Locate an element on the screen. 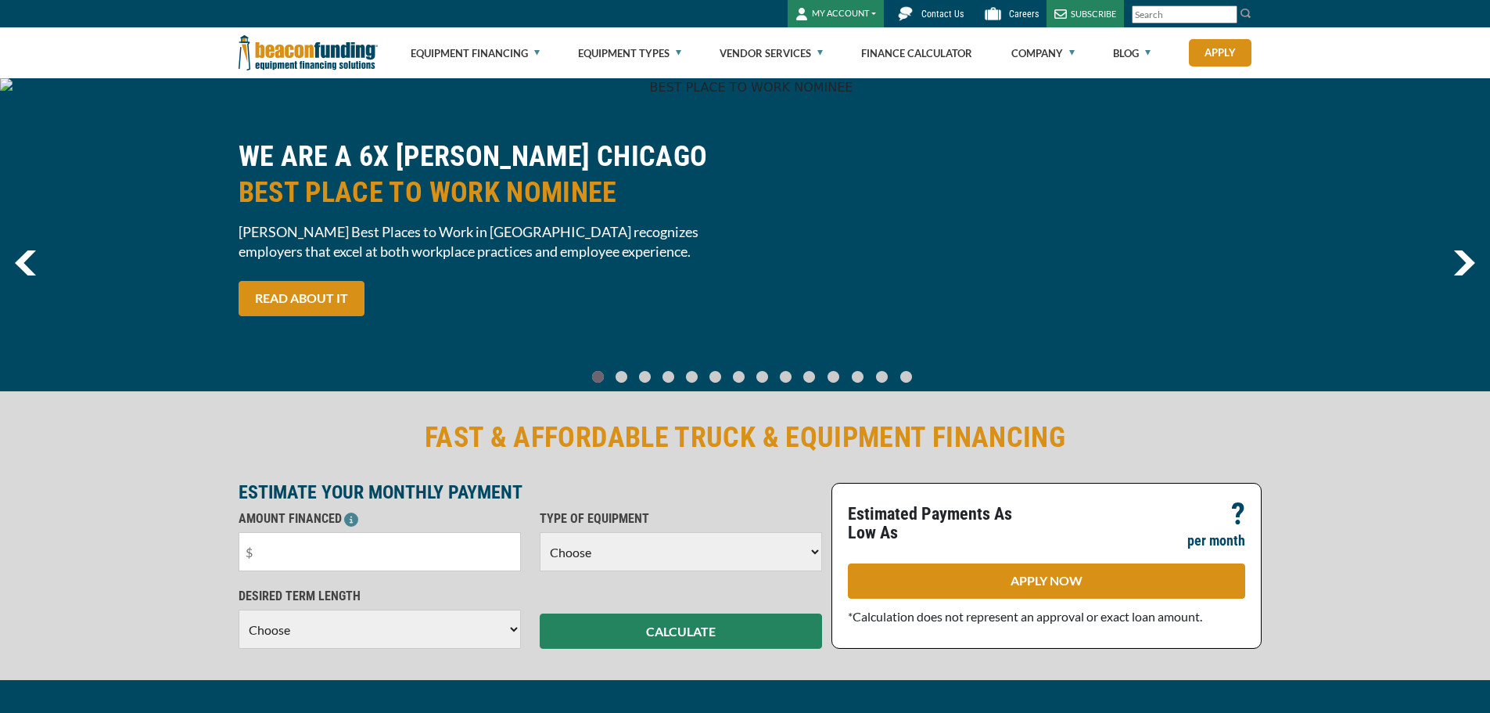 The width and height of the screenshot is (1490, 713). span: BEST PLACE TO WORK NOMINEE is located at coordinates (487, 192).